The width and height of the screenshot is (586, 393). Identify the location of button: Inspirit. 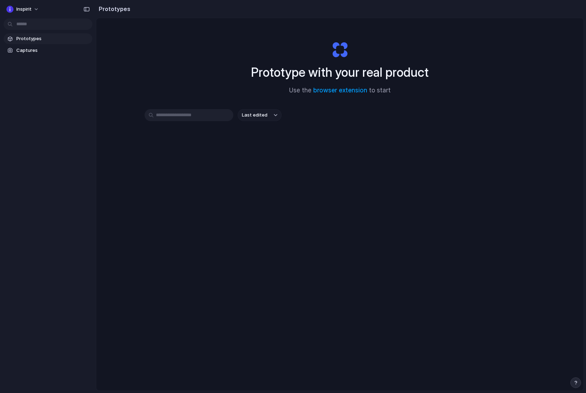
(23, 9).